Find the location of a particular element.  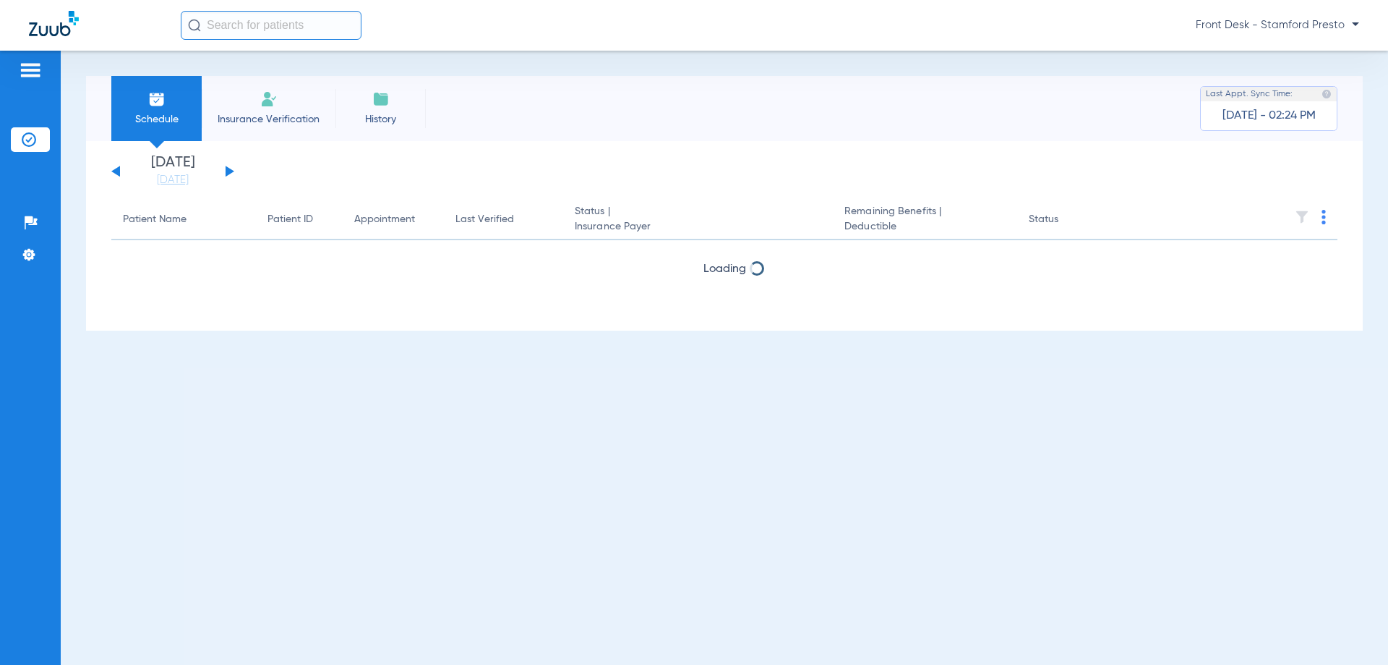

img: filter.svg is located at coordinates (1302, 217).